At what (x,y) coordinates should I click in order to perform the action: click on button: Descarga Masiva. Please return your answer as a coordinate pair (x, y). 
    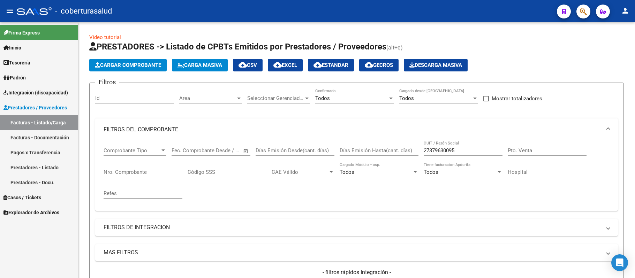
    Looking at the image, I should click on (435, 65).